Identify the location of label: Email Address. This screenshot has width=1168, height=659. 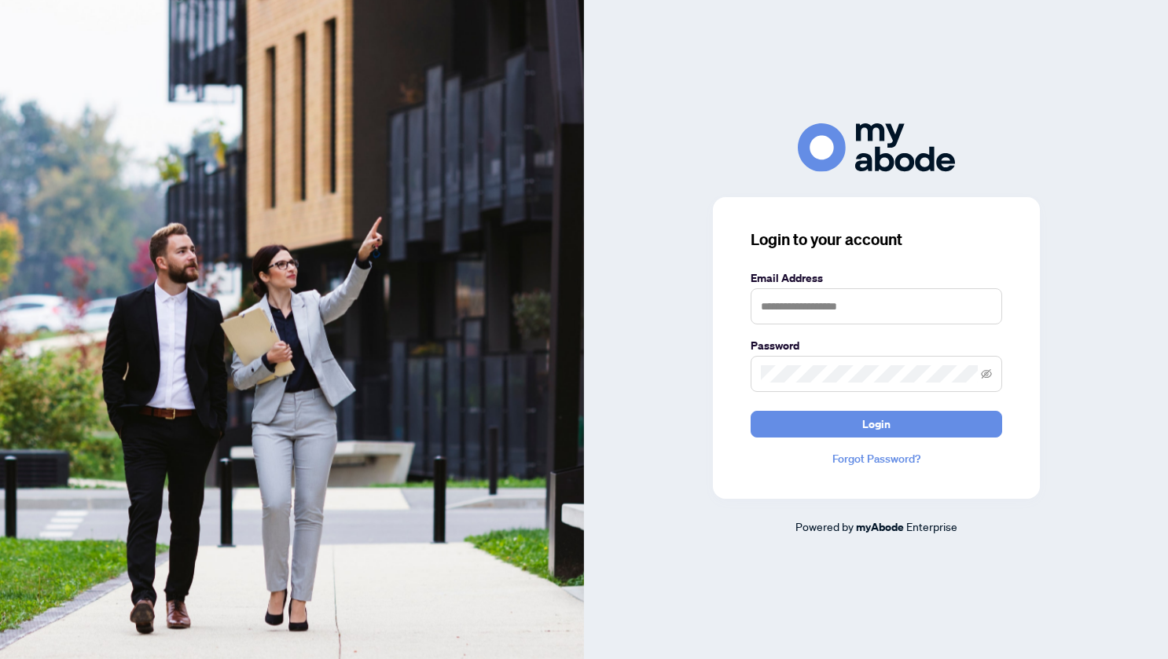
(876, 278).